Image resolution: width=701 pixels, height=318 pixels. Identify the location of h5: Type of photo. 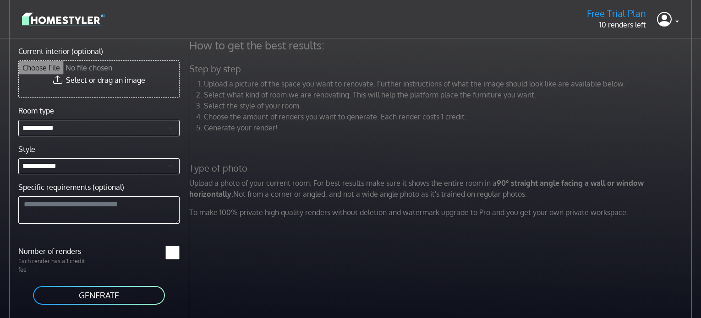
(441, 168).